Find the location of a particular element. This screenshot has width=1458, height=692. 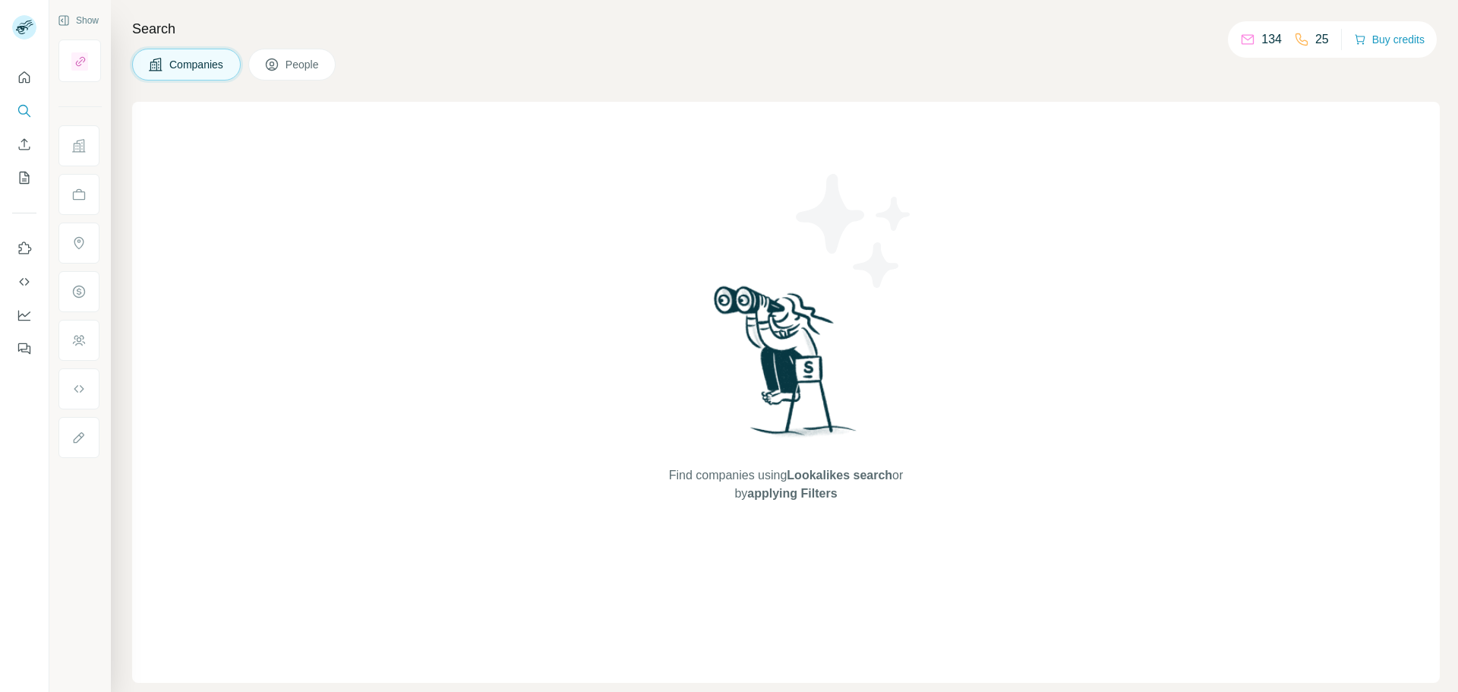

h4: Search is located at coordinates (786, 29).